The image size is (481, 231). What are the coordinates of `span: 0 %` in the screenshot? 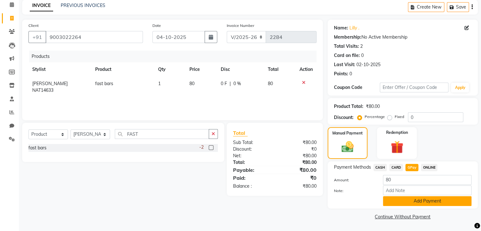 It's located at (237, 83).